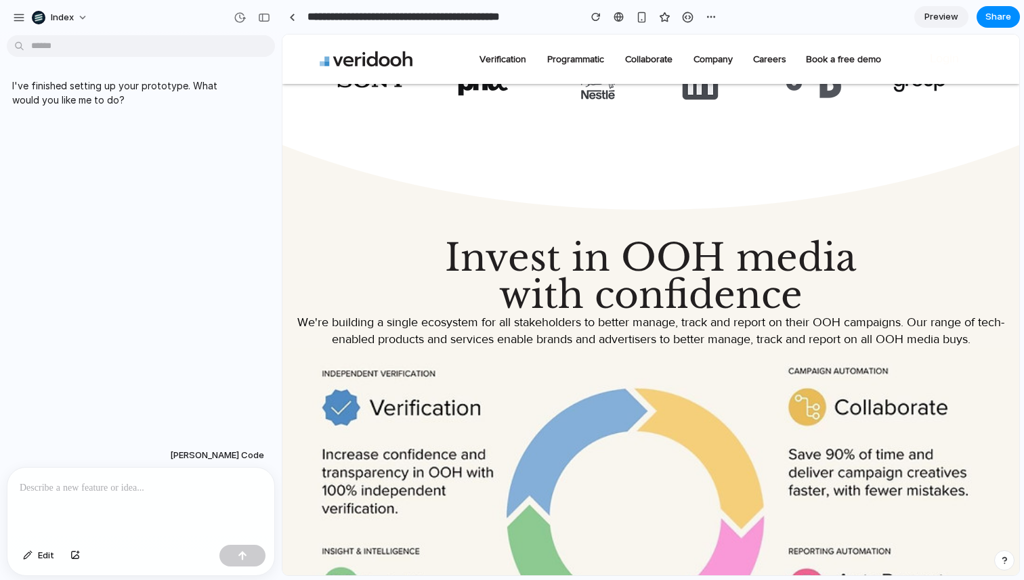 Image resolution: width=1024 pixels, height=580 pixels. I want to click on span: Edit, so click(46, 556).